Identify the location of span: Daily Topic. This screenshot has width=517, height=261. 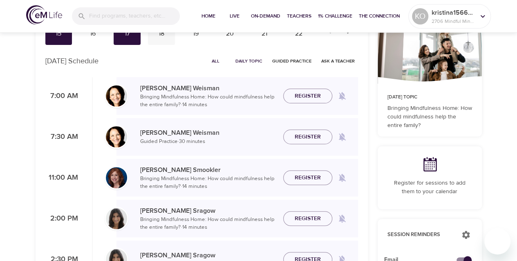
(249, 61).